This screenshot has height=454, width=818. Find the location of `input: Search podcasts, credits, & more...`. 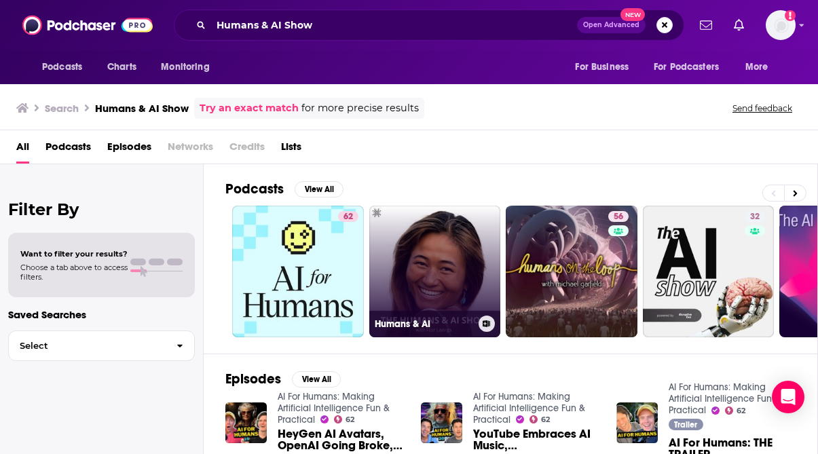

input: Search podcasts, credits, & more... is located at coordinates (394, 25).